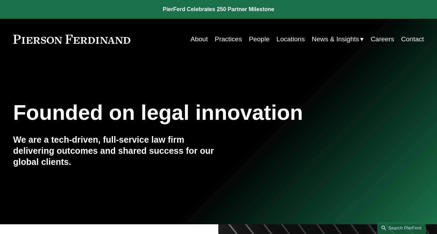 The width and height of the screenshot is (437, 234). Describe the element at coordinates (290, 39) in the screenshot. I see `a: Locations` at that location.